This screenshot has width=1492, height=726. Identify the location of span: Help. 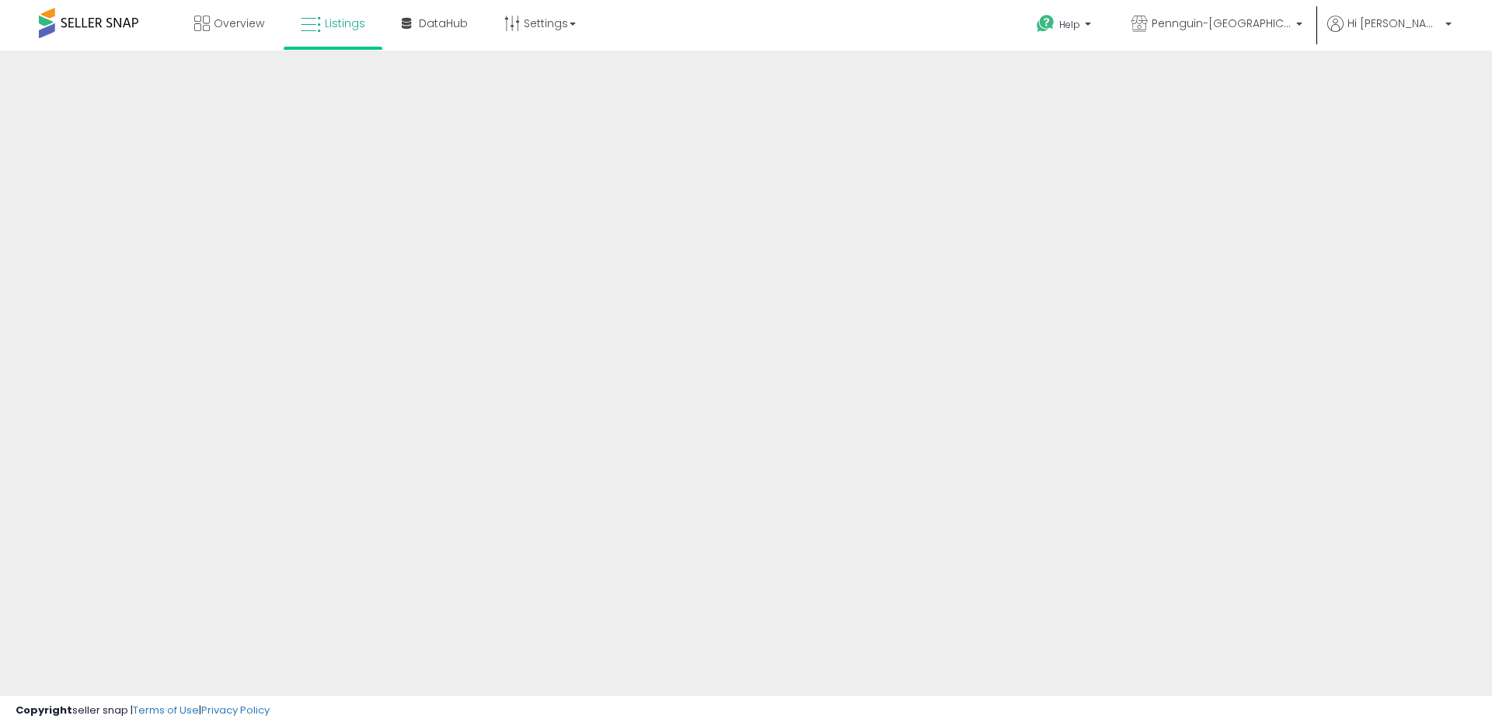
(1069, 24).